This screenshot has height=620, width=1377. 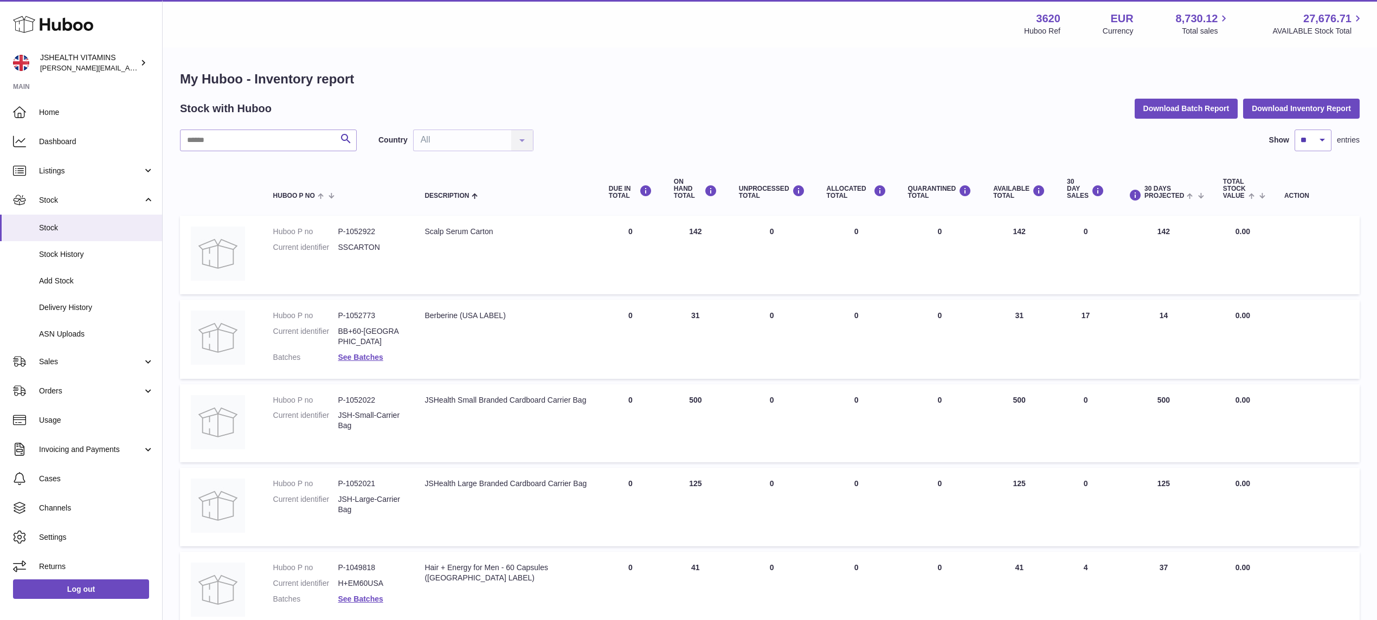 What do you see at coordinates (225, 108) in the screenshot?
I see `h2: Stock with Huboo` at bounding box center [225, 108].